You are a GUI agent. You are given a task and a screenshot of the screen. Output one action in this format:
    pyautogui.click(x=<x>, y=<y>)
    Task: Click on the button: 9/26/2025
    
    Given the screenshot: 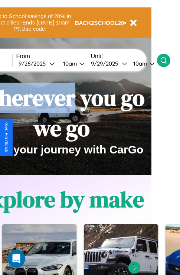 What is the action you would take?
    pyautogui.click(x=37, y=63)
    